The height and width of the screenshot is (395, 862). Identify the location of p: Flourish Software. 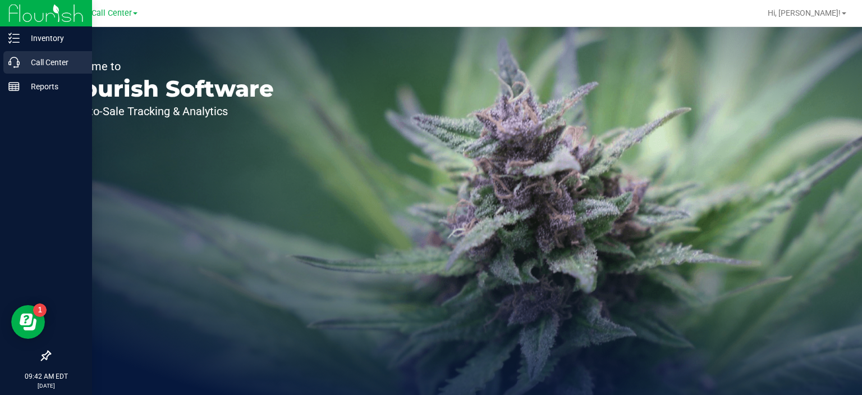
(167, 89).